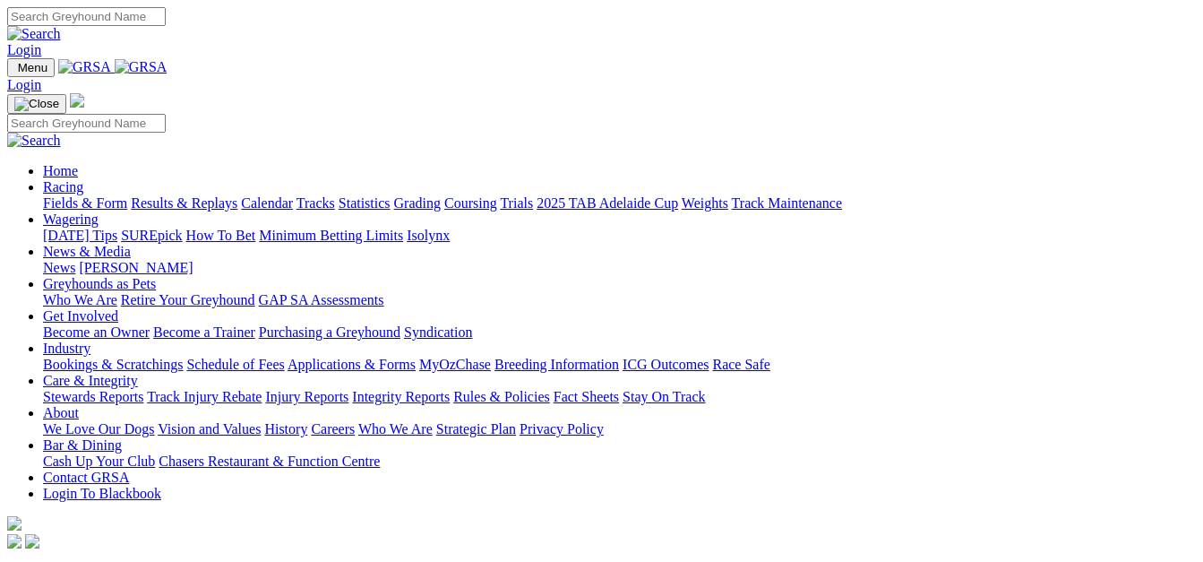  What do you see at coordinates (204, 332) in the screenshot?
I see `a: Become a Trainer` at bounding box center [204, 332].